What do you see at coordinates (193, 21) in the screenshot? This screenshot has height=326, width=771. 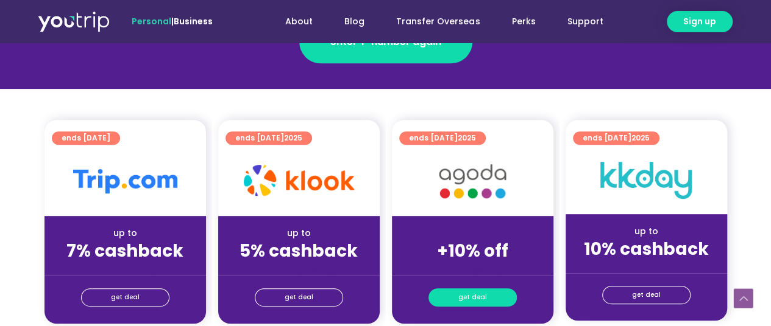 I see `a: Business` at bounding box center [193, 21].